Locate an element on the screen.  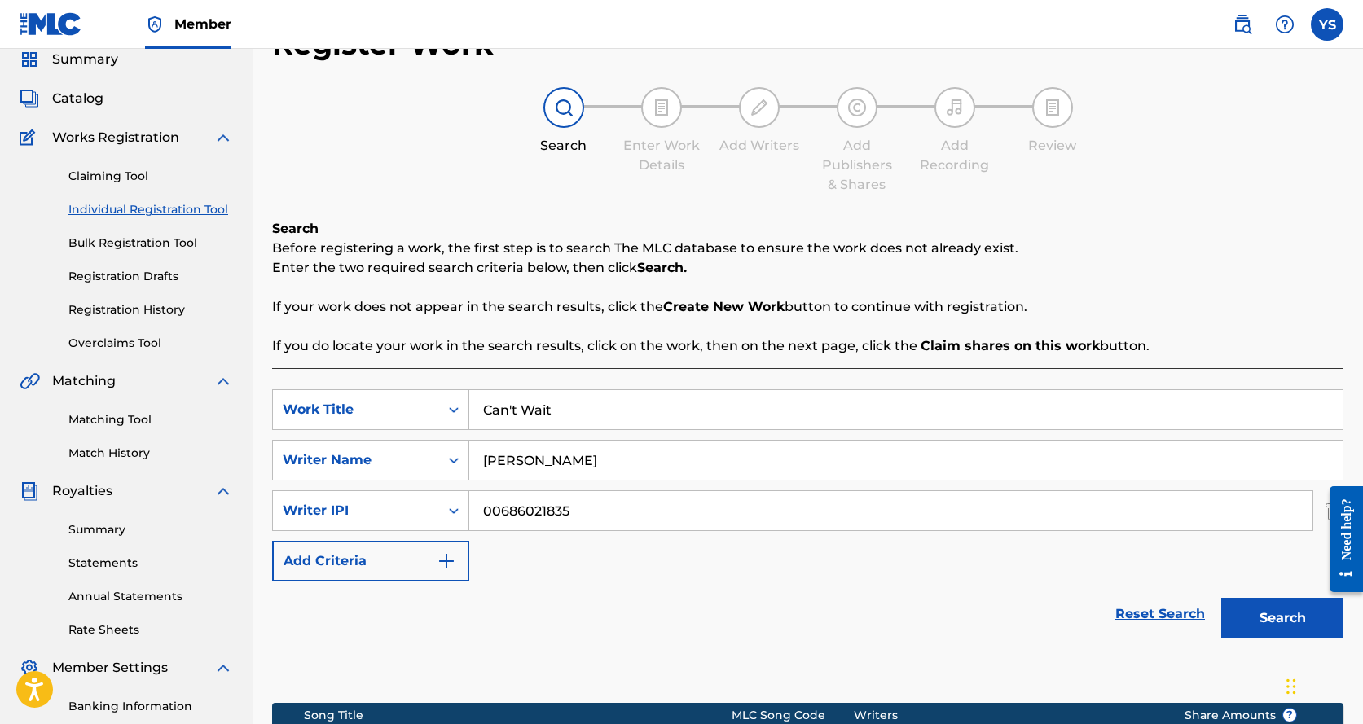
span: Share Amounts is located at coordinates (1241, 715).